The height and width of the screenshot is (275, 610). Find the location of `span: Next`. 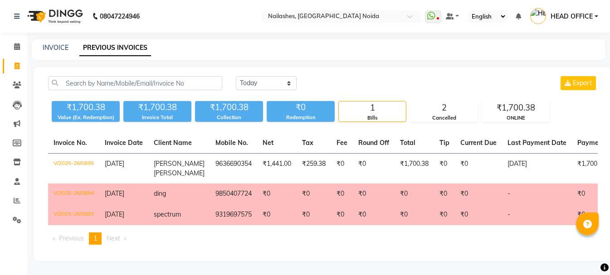

span: Next is located at coordinates (113, 239).